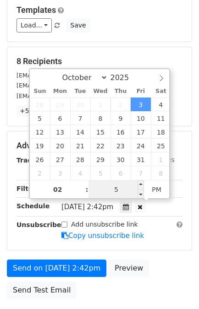 Image resolution: width=199 pixels, height=309 pixels. Describe the element at coordinates (176, 287) in the screenshot. I see `div: Chat Widget` at that location.